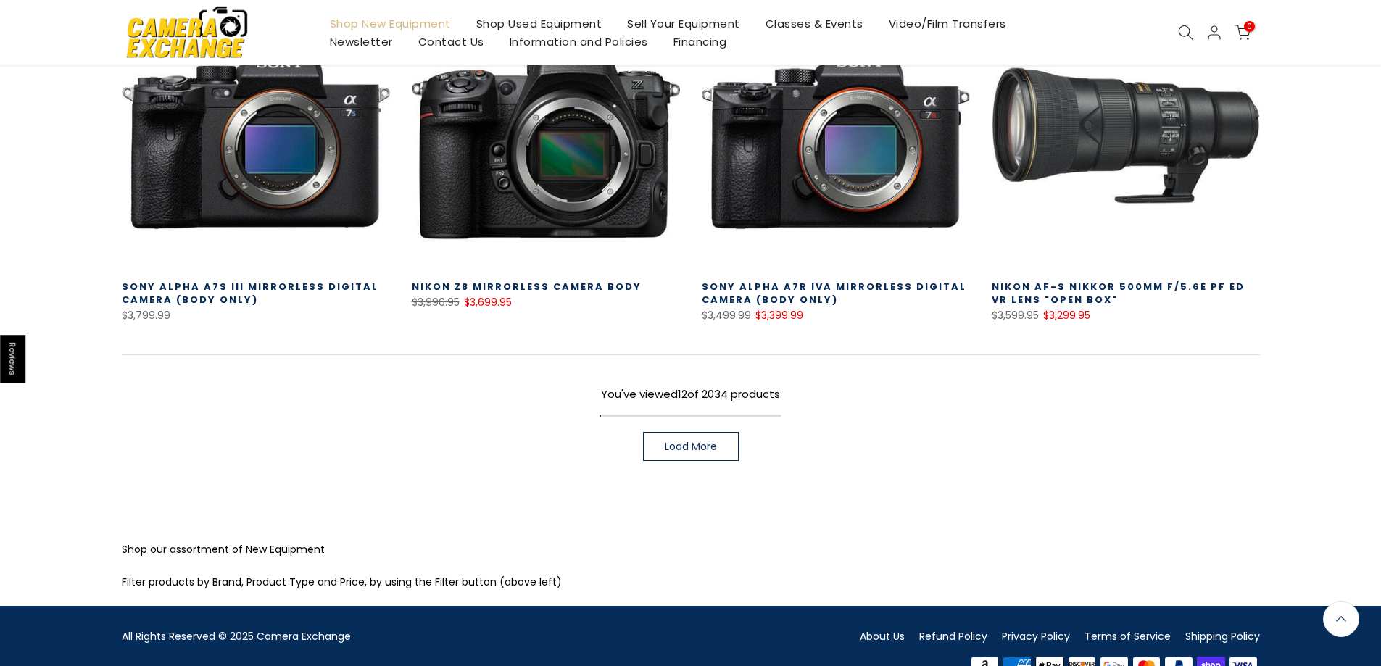  What do you see at coordinates (780, 315) in the screenshot?
I see `ins: $3,399.99` at bounding box center [780, 315].